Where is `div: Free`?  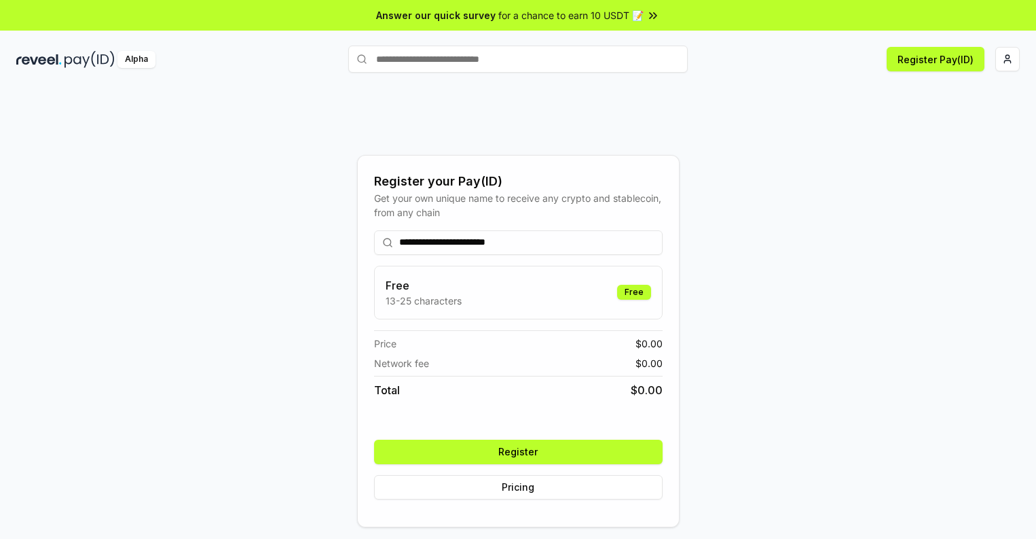 div: Free is located at coordinates (634, 292).